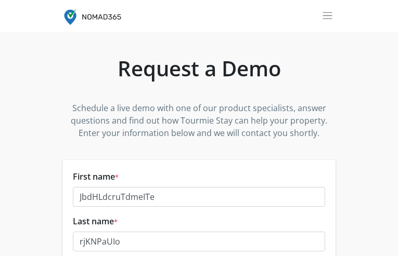 Image resolution: width=398 pixels, height=256 pixels. Describe the element at coordinates (327, 16) in the screenshot. I see `button: Toggle navigation` at that location.